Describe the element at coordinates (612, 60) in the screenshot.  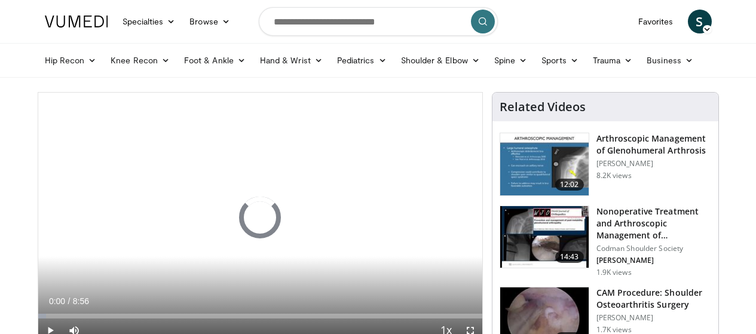
I see `a: Trauma` at that location.